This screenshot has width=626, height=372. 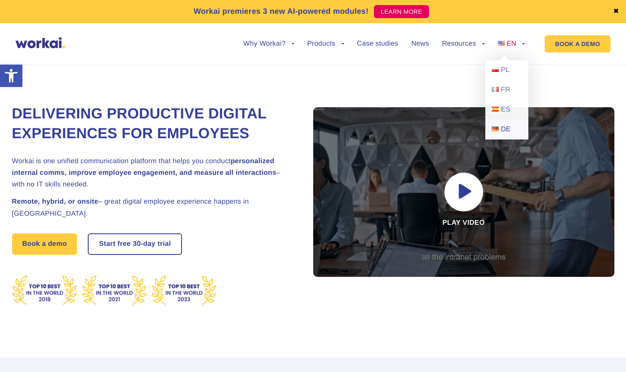 What do you see at coordinates (505, 109) in the screenshot?
I see `span: ES` at bounding box center [505, 109].